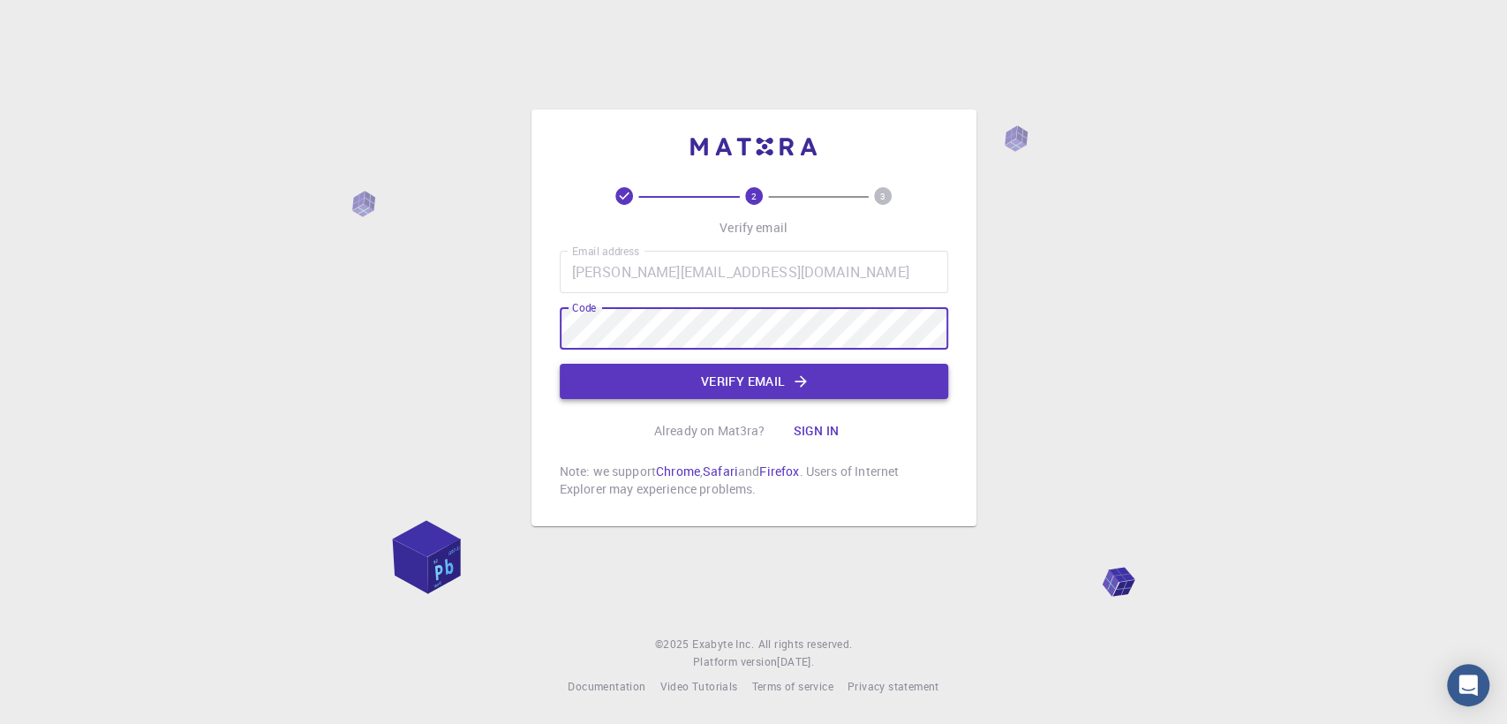 This screenshot has height=724, width=1507. I want to click on a: Privacy statement, so click(893, 687).